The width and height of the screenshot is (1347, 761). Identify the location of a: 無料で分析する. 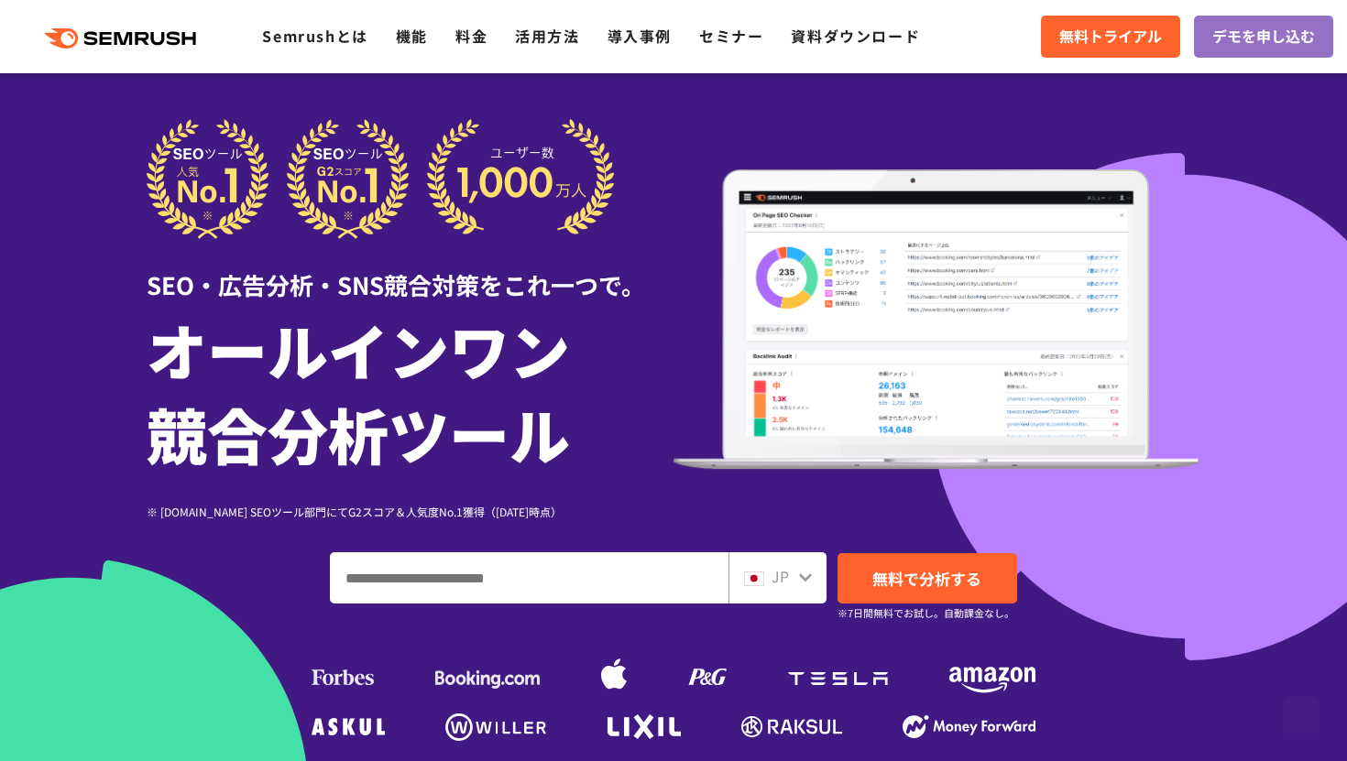
(927, 578).